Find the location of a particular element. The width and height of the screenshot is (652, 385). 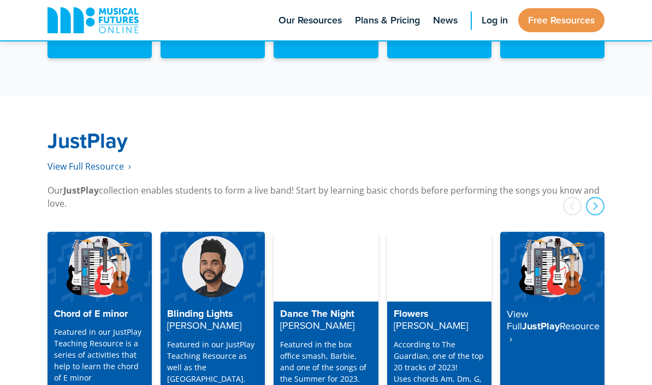

strong: Resource ‎ › is located at coordinates (553, 332).